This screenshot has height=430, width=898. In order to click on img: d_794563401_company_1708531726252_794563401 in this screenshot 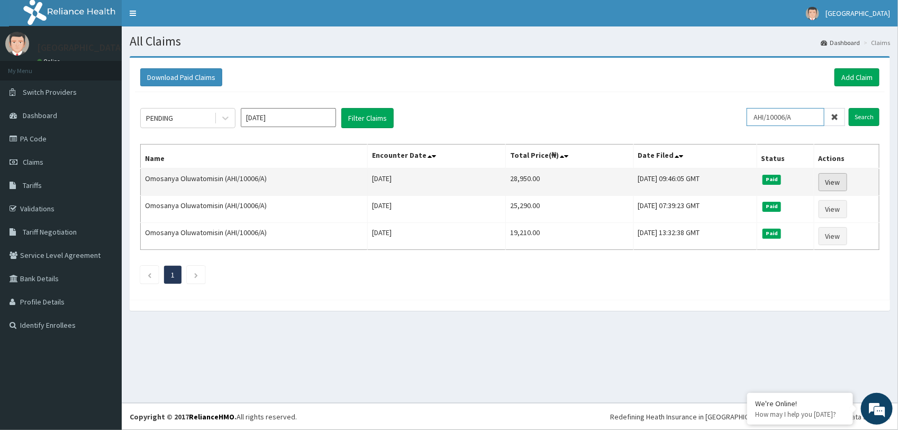, I will do `click(31, 66)`.